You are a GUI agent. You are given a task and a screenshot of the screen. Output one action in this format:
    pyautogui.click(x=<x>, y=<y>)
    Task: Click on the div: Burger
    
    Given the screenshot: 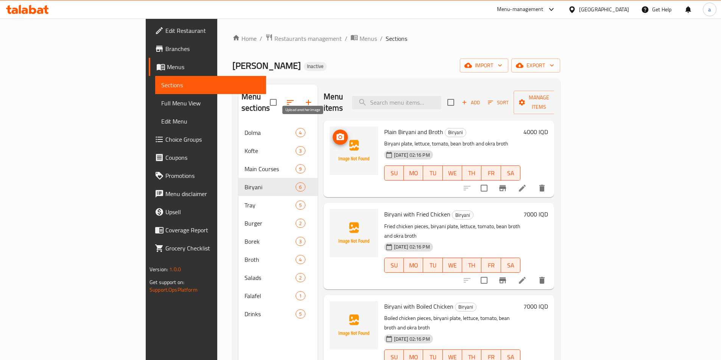 What is the action you would take?
    pyautogui.click(x=270, y=224)
    